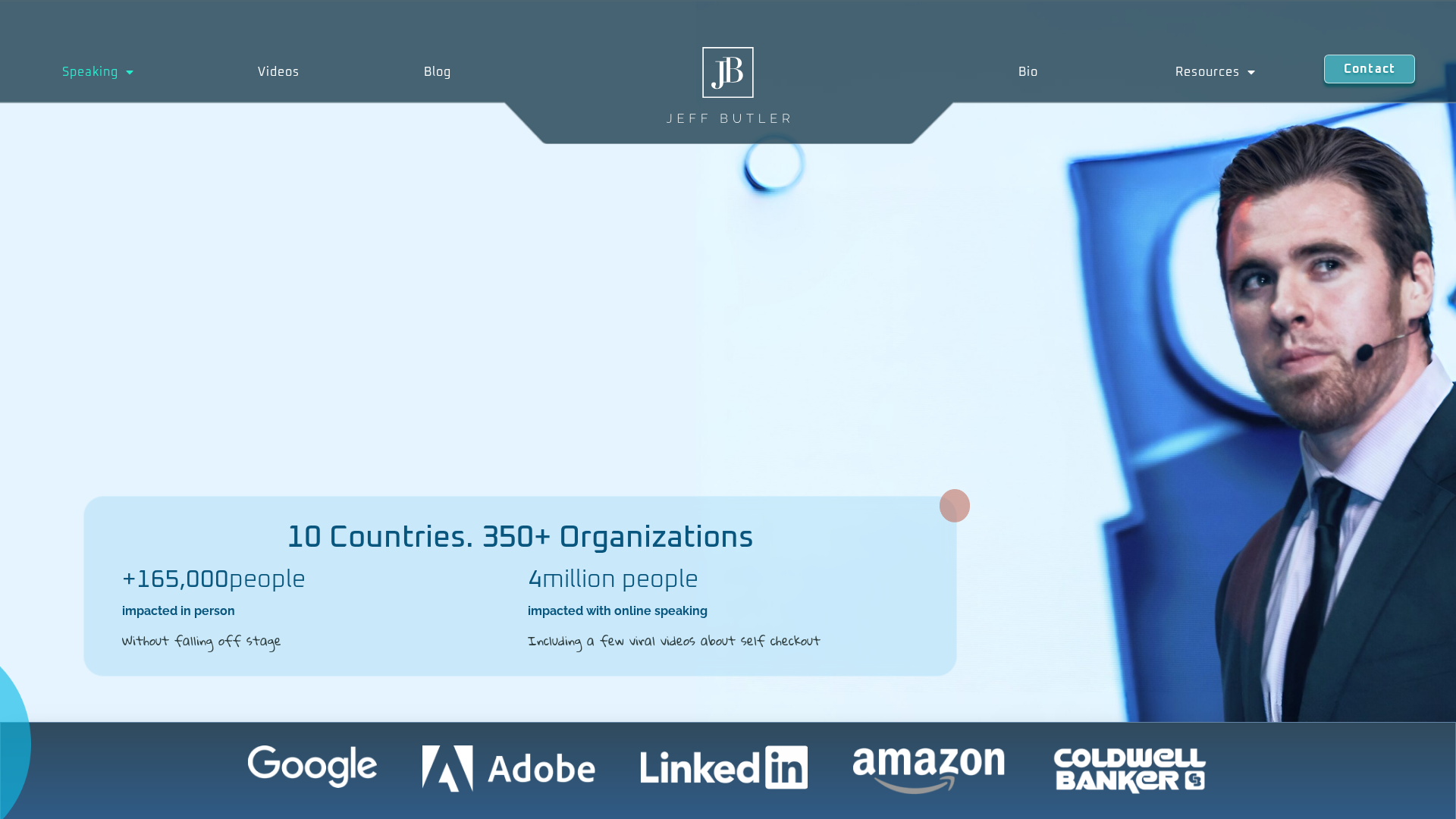  Describe the element at coordinates (723, 580) in the screenshot. I see `h2: million people` at that location.